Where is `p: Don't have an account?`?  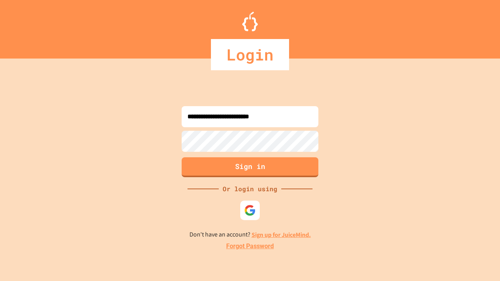 p: Don't have an account? is located at coordinates (250, 235).